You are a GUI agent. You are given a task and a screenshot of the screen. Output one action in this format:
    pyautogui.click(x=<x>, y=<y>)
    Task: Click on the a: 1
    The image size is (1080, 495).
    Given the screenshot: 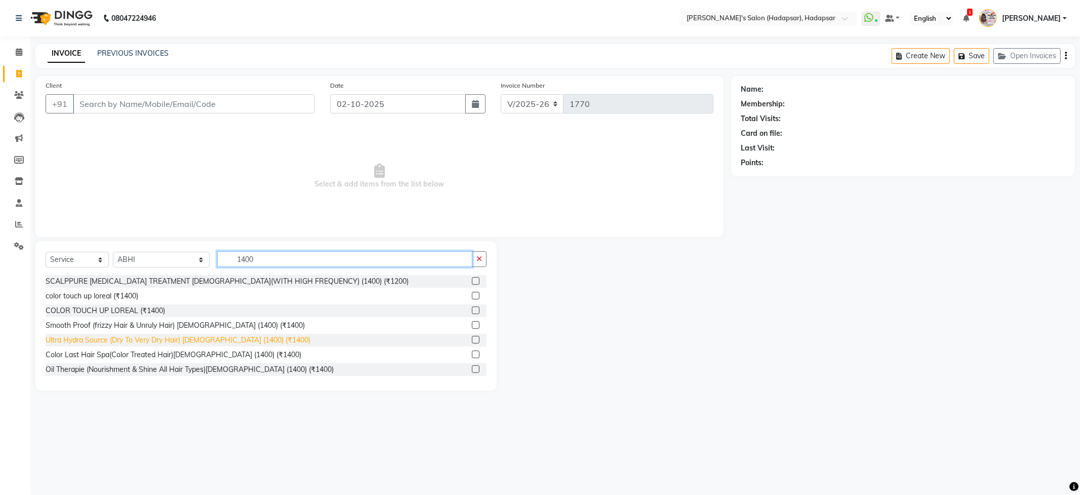 What is the action you would take?
    pyautogui.click(x=966, y=18)
    